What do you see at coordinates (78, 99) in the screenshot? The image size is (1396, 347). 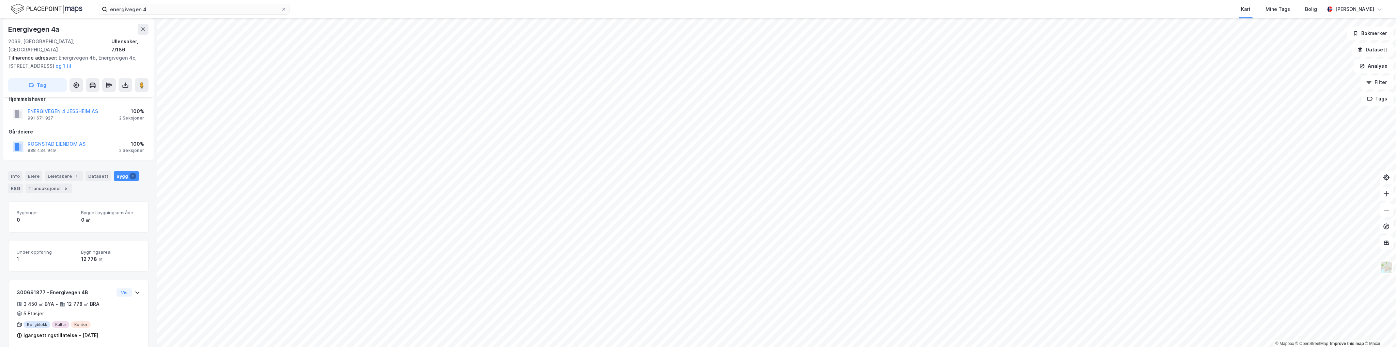 I see `div: Hjemmelshaver` at bounding box center [78, 99].